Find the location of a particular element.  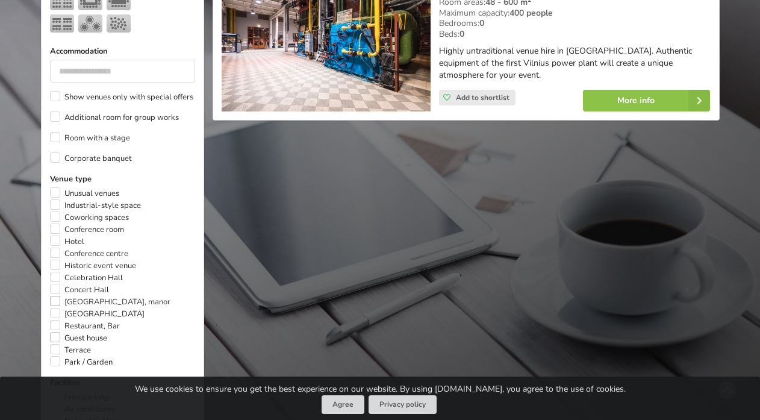

label: Additional room for group works is located at coordinates (114, 117).